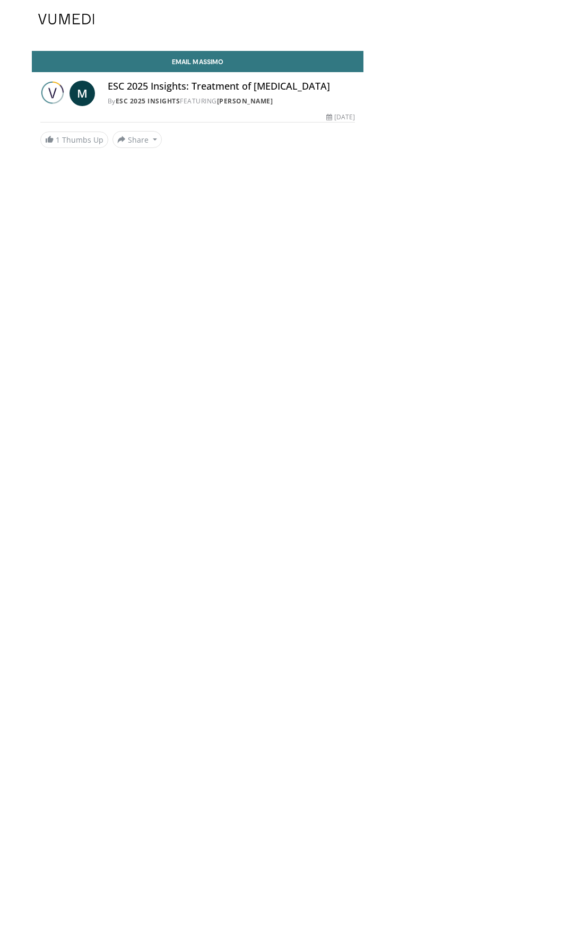 This screenshot has width=573, height=951. What do you see at coordinates (66, 19) in the screenshot?
I see `img: VuMedi Logo` at bounding box center [66, 19].